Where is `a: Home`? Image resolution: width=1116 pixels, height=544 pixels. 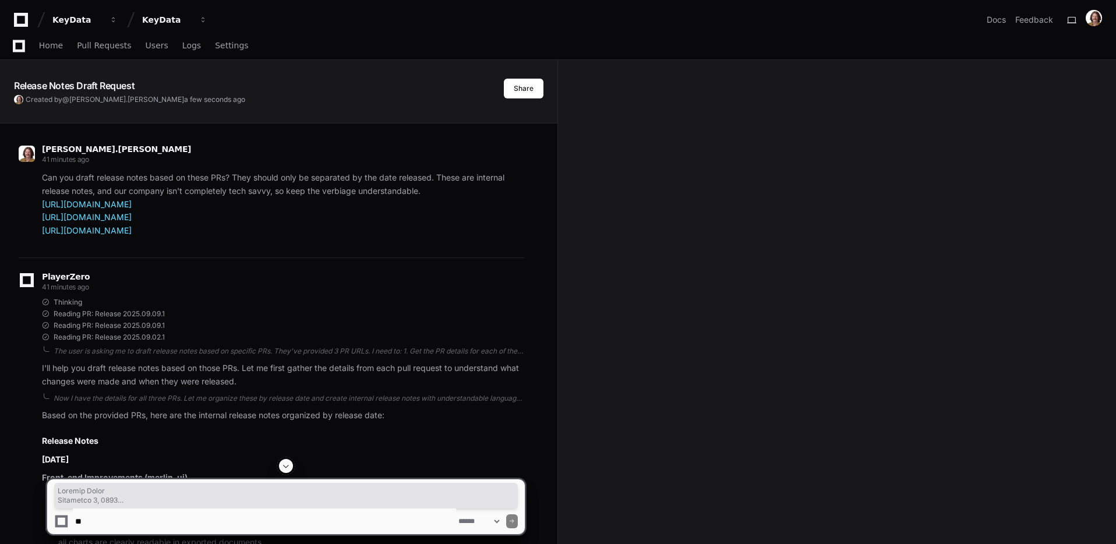
a: Home is located at coordinates (51, 46).